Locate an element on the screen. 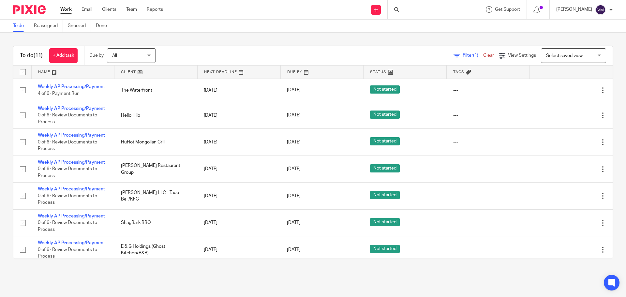  td: HuHot Mongolian Grill is located at coordinates (156, 142).